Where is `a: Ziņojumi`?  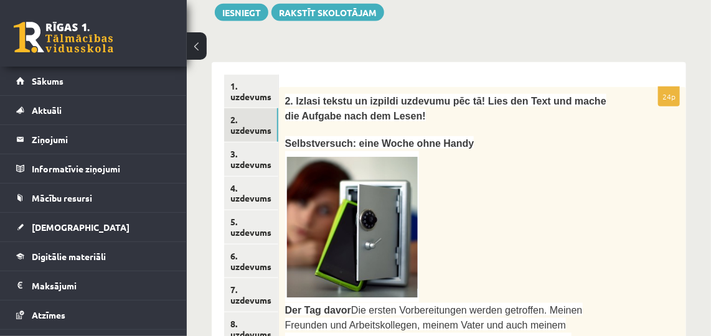
a: Ziņojumi is located at coordinates (93, 139).